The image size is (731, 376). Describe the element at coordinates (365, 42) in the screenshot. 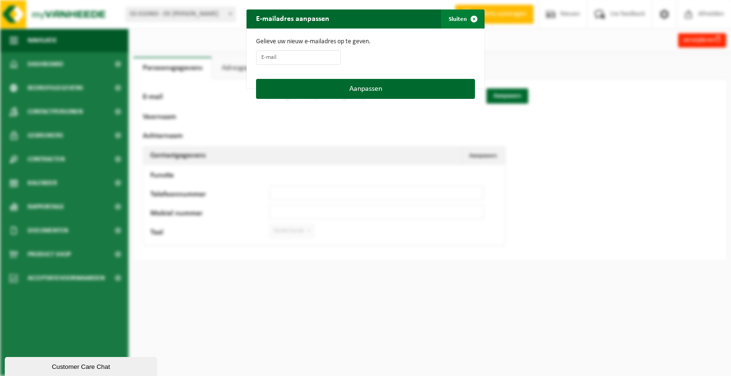

I see `p: Gelieve uw nieuw e-mailadres op te geven.` at that location.